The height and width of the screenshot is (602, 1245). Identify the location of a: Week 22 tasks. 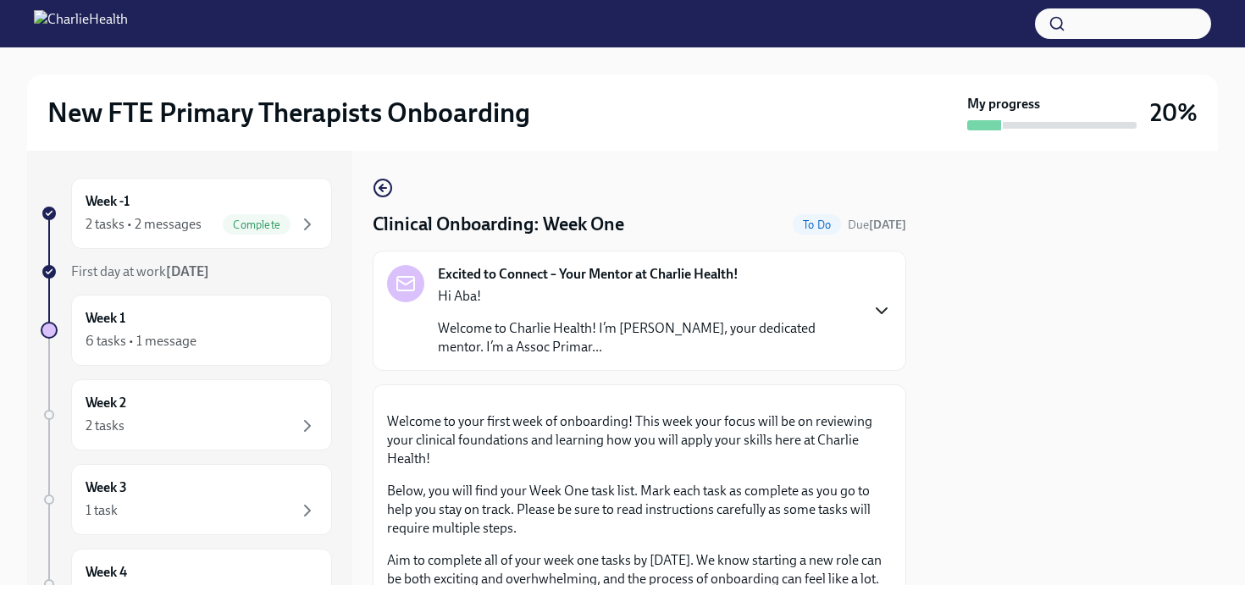
(186, 415).